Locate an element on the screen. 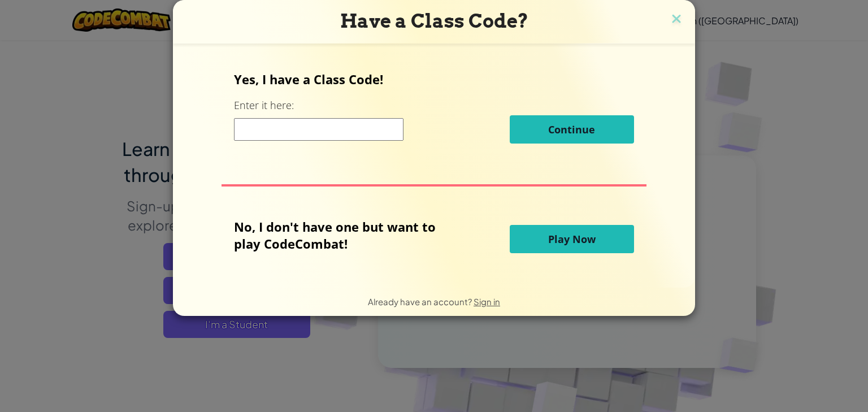 The width and height of the screenshot is (868, 412). span: Sign in is located at coordinates (487, 301).